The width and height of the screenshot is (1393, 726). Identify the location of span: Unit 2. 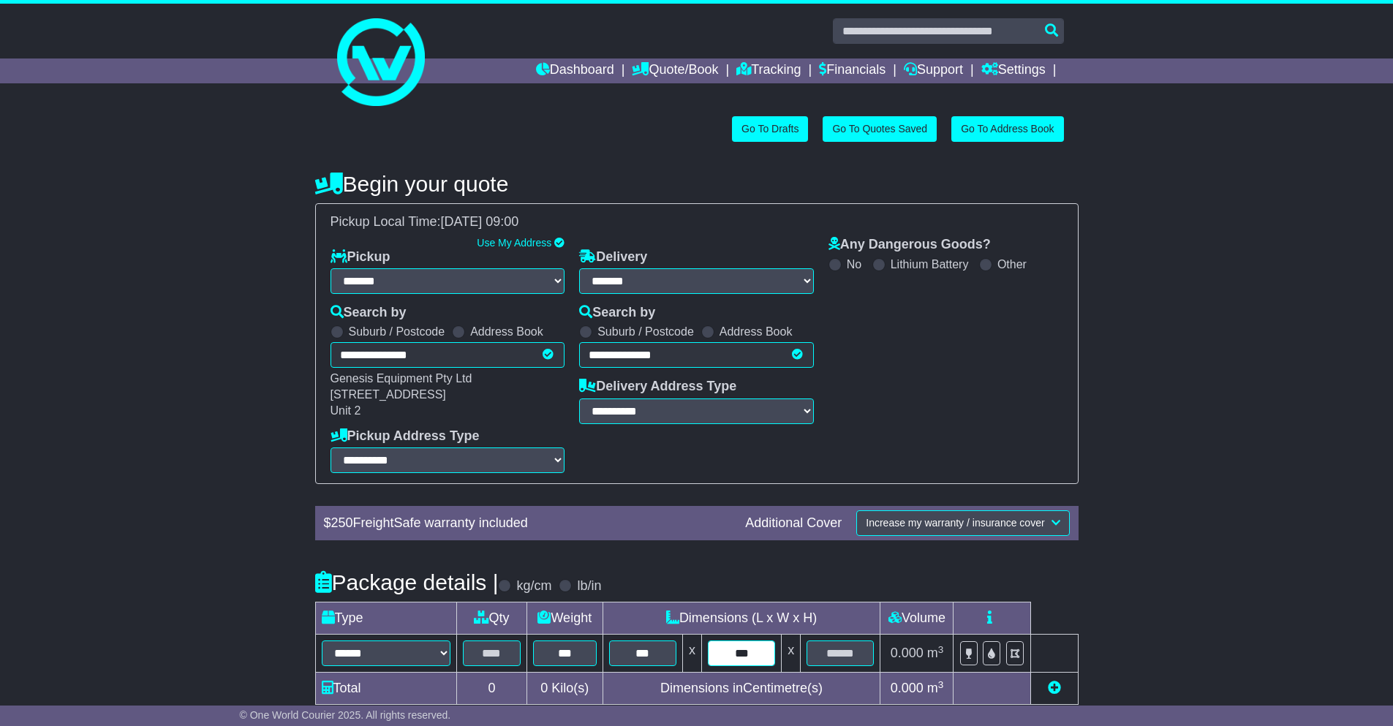
(346, 410).